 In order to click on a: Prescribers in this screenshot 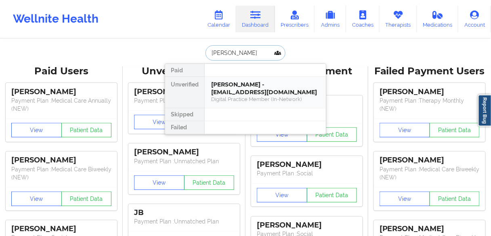, I will do `click(295, 19)`.